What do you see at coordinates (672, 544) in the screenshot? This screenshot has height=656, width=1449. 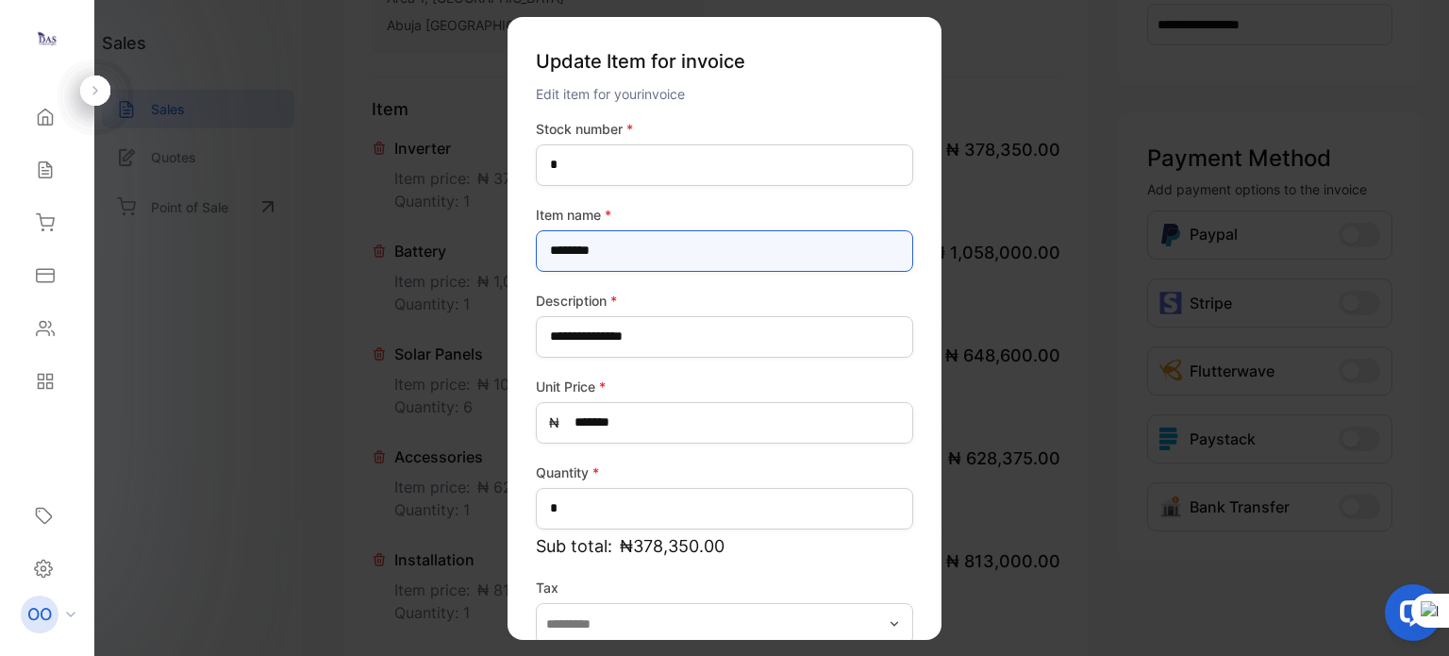 I see `span: ₦378,350.00` at bounding box center [672, 544].